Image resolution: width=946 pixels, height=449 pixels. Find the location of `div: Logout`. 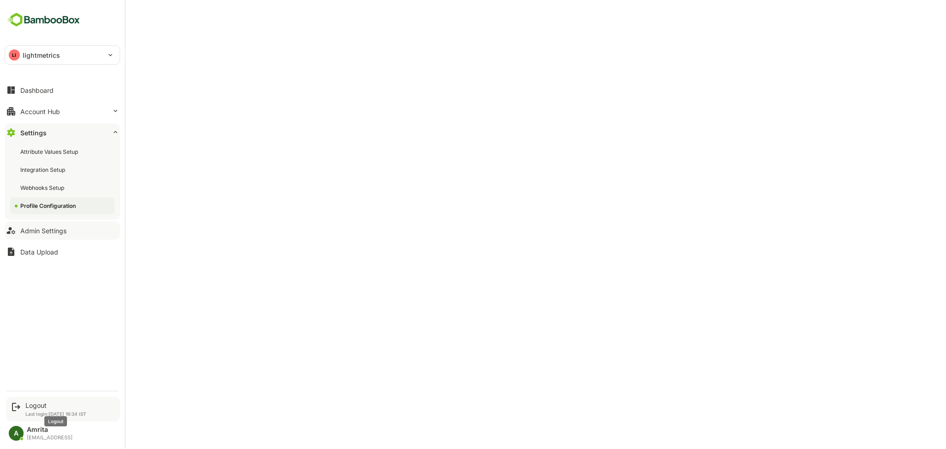

div: Logout is located at coordinates (56, 405).